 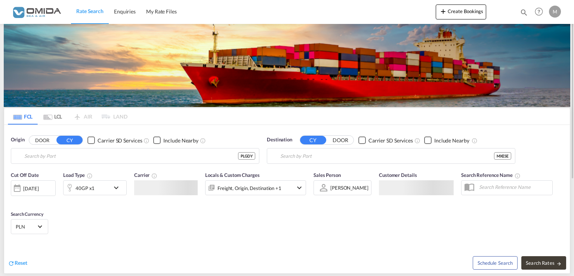 What do you see at coordinates (26, 226) in the screenshot?
I see `span: PLN` at bounding box center [26, 226].